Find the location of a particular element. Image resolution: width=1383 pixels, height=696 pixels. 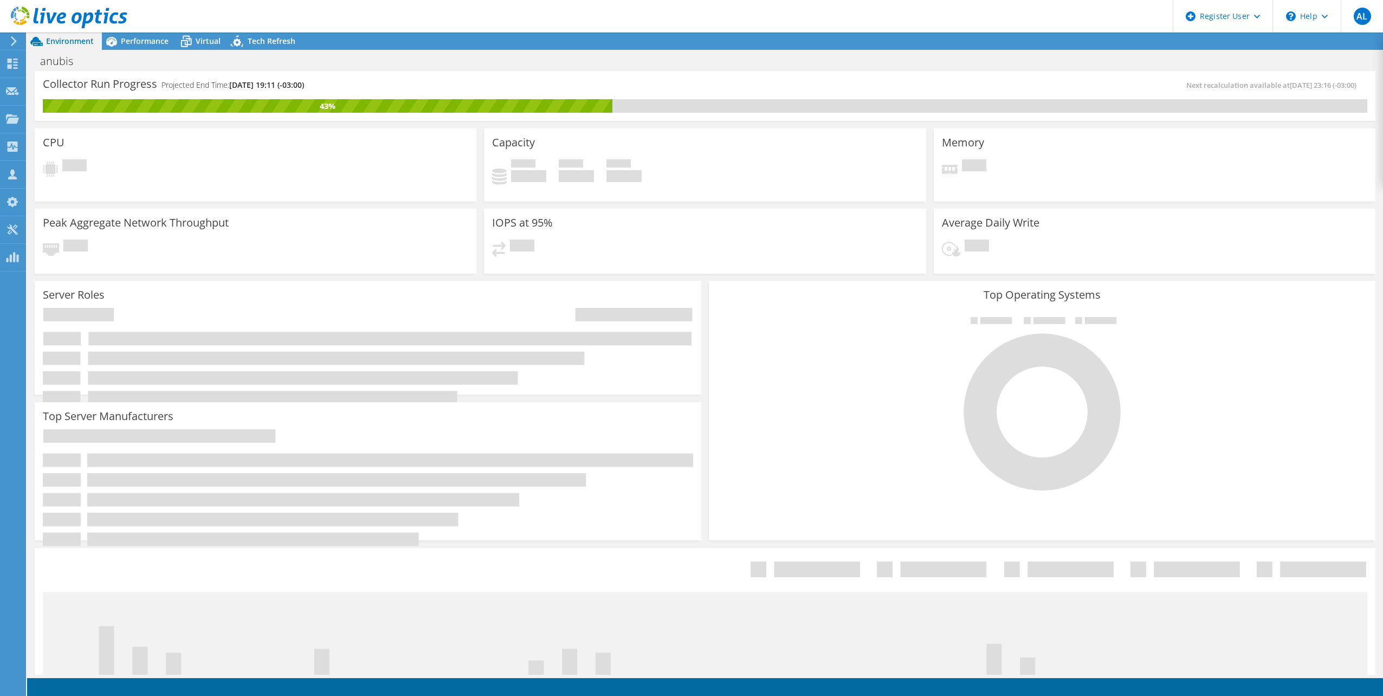

span: Free is located at coordinates (571, 165).